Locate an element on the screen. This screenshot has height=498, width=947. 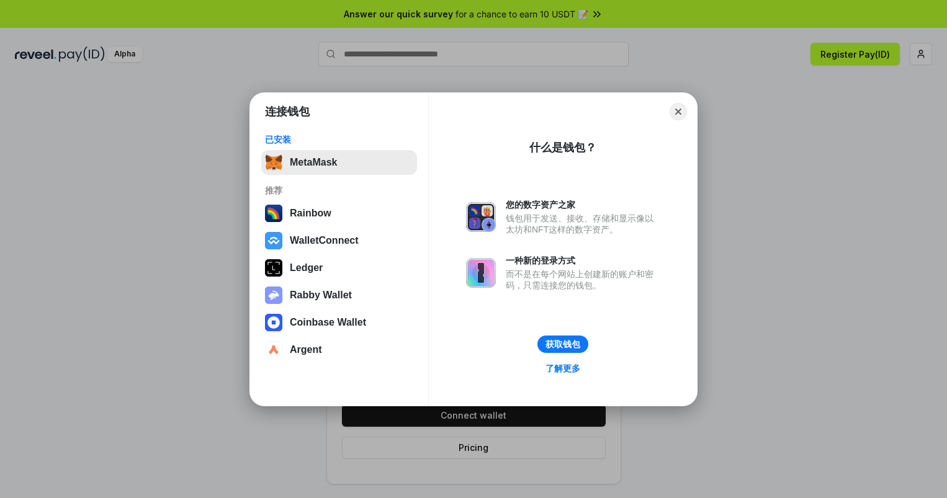
div: Rainbow is located at coordinates (310, 213).